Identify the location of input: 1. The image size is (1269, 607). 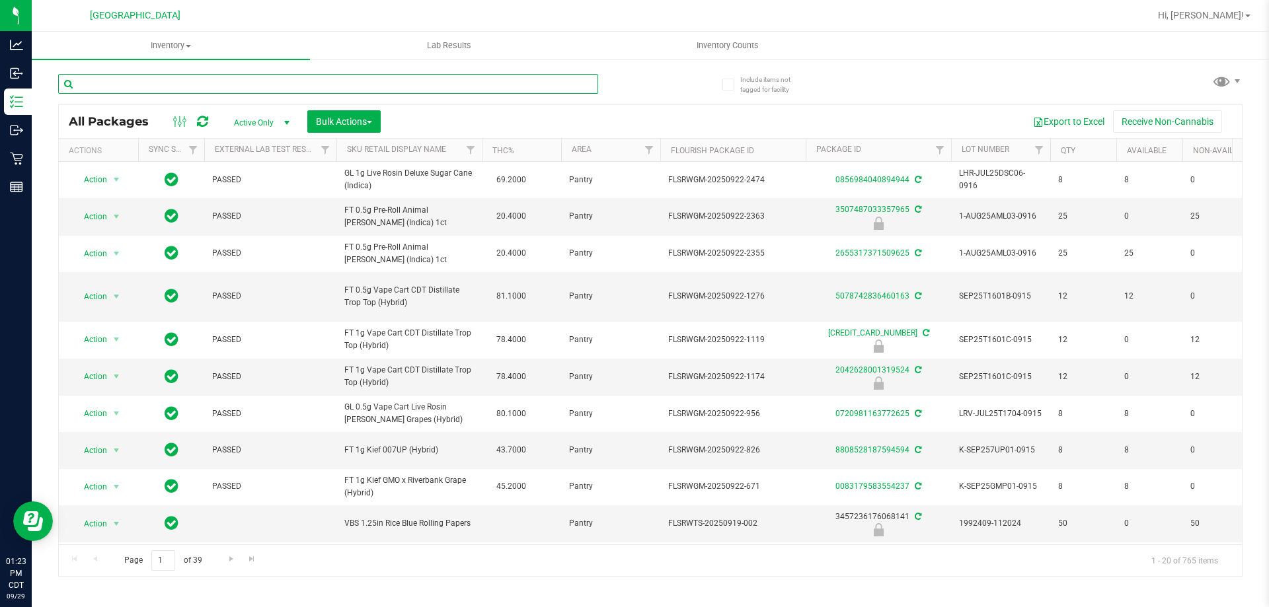
(163, 560).